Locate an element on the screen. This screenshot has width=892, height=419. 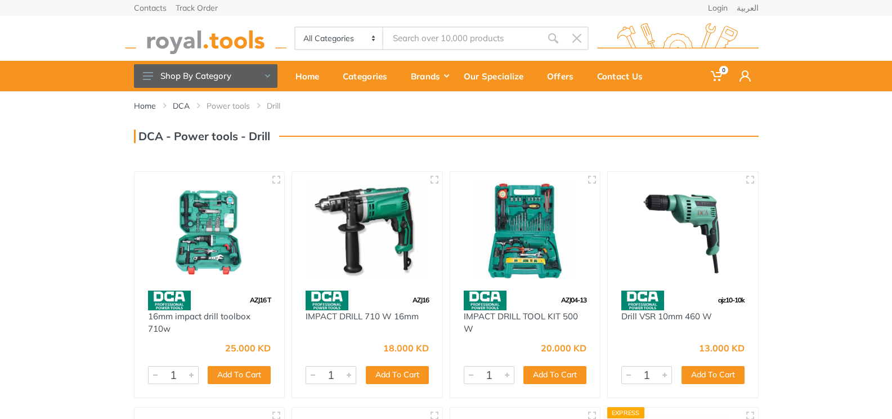
button: Shop By Category is located at coordinates (205, 76).